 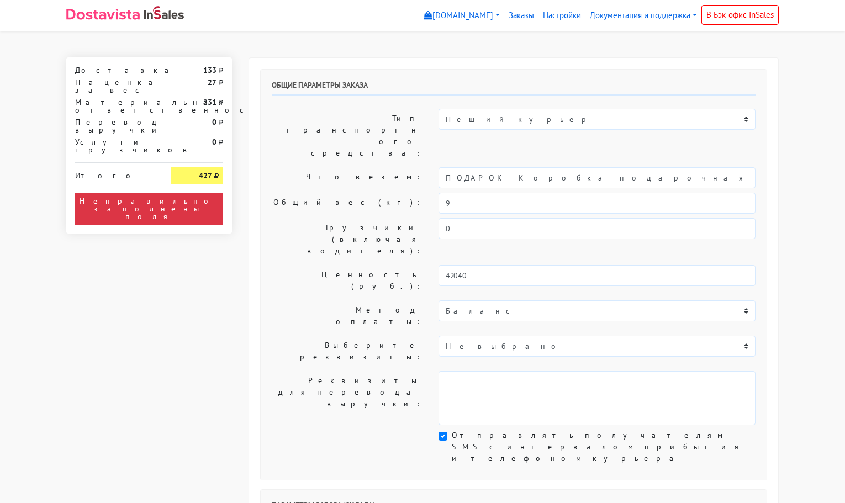 I want to click on div: Наценка за вес, so click(x=115, y=86).